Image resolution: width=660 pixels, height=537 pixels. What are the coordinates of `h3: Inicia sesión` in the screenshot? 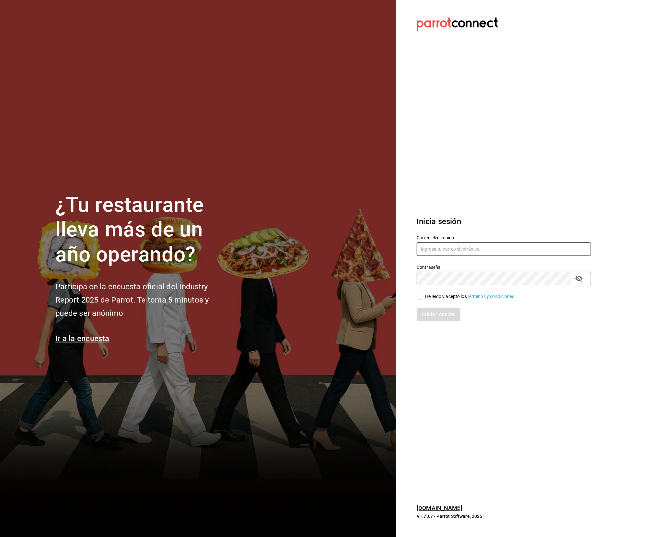 It's located at (504, 221).